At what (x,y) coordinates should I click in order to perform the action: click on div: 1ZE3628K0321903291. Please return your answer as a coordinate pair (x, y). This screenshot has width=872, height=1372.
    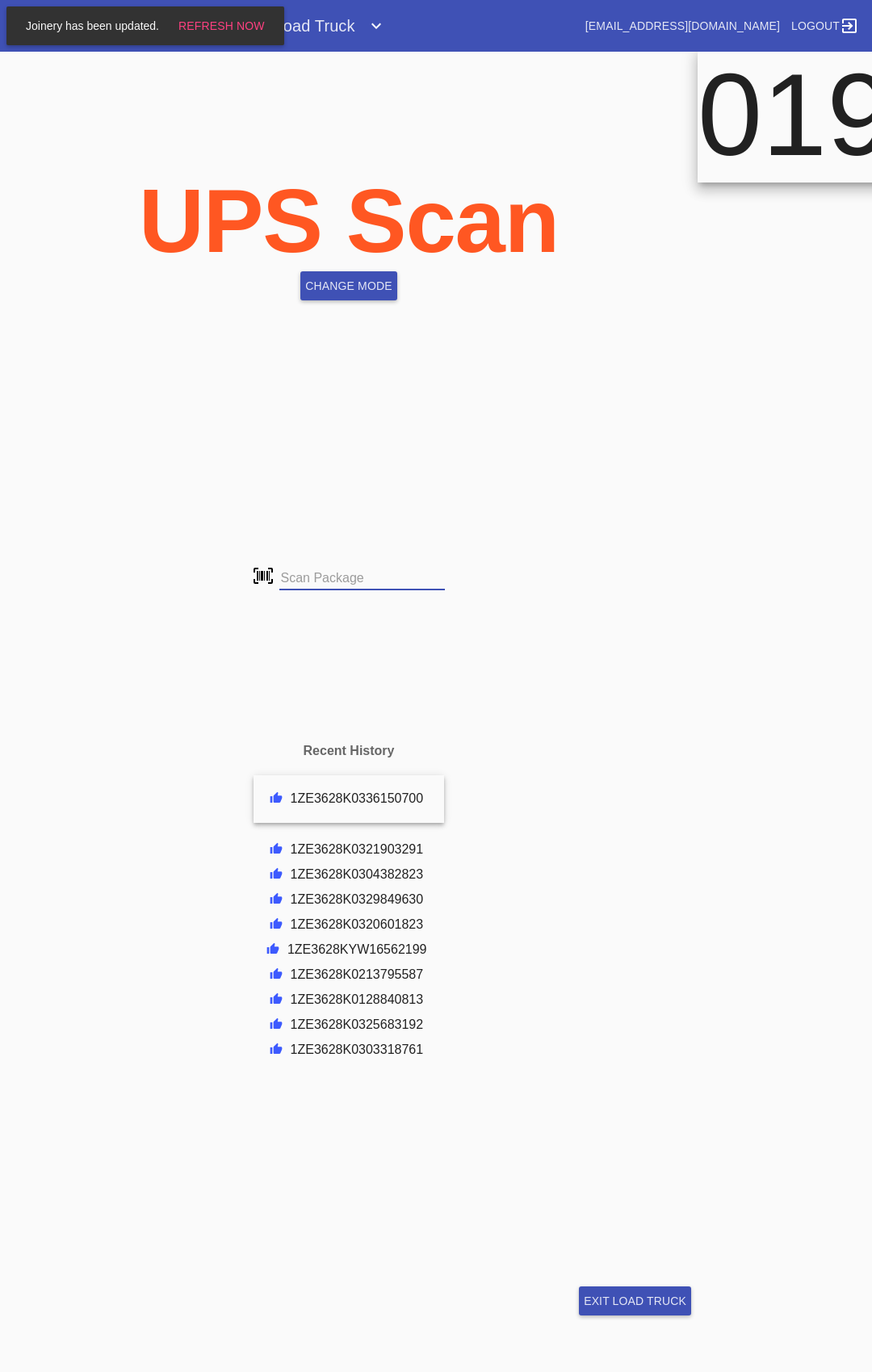
    Looking at the image, I should click on (357, 850).